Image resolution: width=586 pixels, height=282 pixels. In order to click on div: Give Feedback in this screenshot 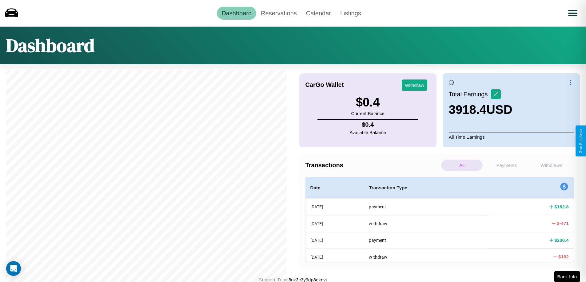, I will do `click(580, 141)`.